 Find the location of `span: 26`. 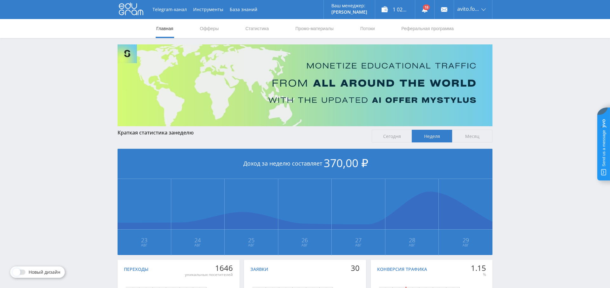

span: 26 is located at coordinates (305, 240).